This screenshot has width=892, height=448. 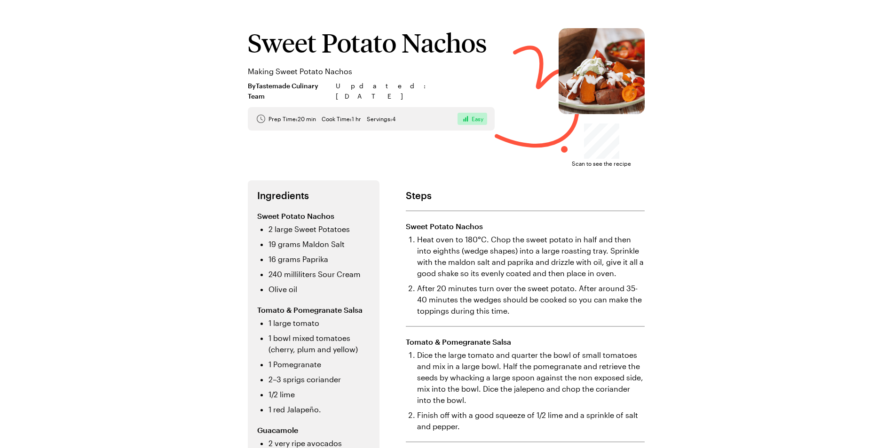 I want to click on li: 240 milliliters Sour Cream, so click(x=319, y=275).